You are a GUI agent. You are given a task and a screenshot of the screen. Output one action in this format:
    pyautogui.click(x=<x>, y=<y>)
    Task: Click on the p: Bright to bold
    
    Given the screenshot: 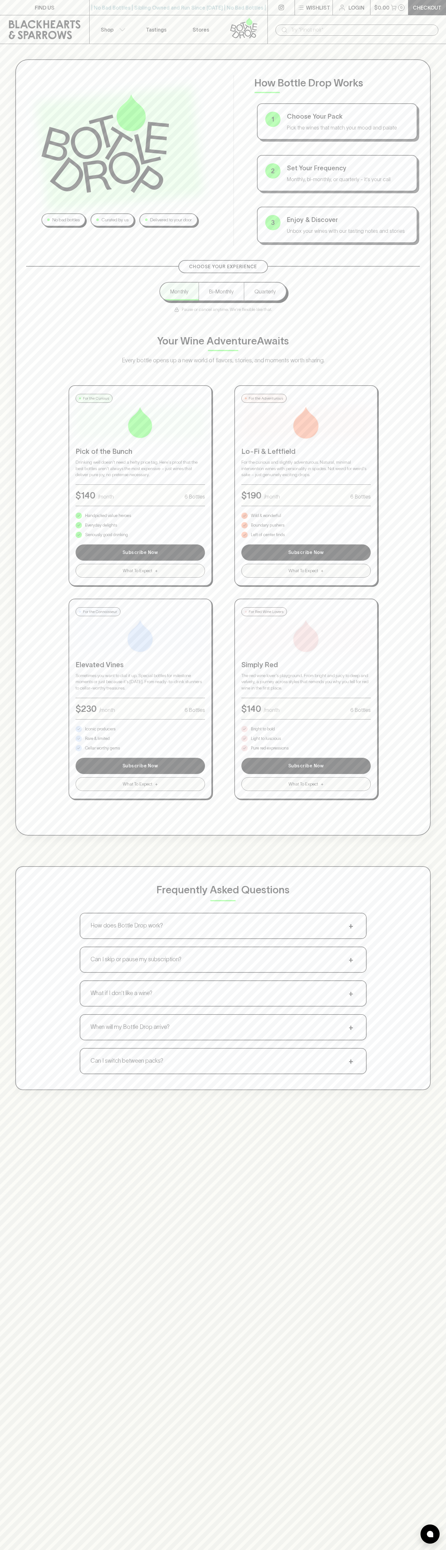 What is the action you would take?
    pyautogui.click(x=263, y=729)
    